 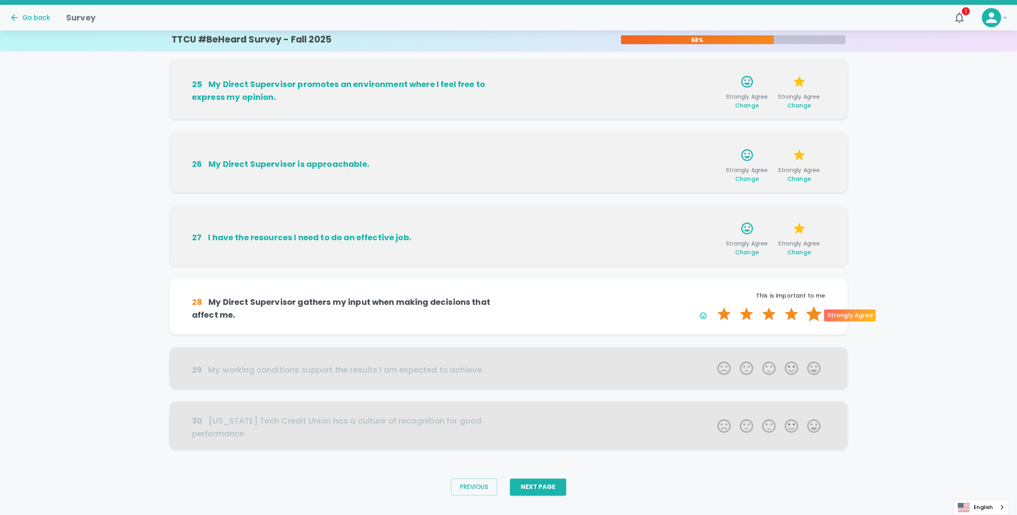 I want to click on div: 28, so click(x=197, y=302).